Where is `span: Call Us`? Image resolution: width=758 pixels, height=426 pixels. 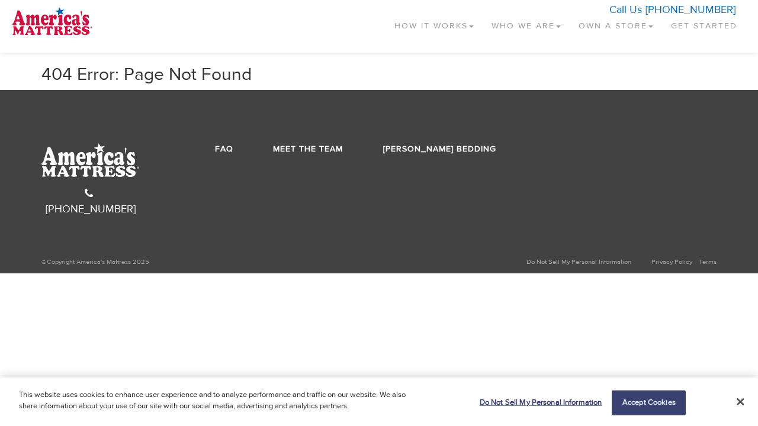 span: Call Us is located at coordinates (625, 9).